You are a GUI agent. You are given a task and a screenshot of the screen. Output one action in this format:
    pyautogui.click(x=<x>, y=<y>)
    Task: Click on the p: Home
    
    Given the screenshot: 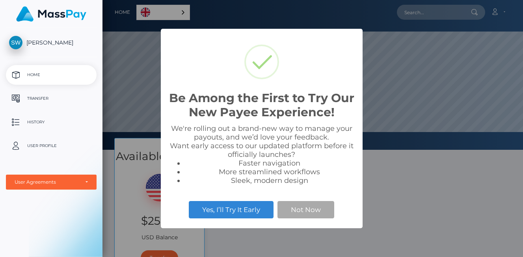 What is the action you would take?
    pyautogui.click(x=51, y=75)
    